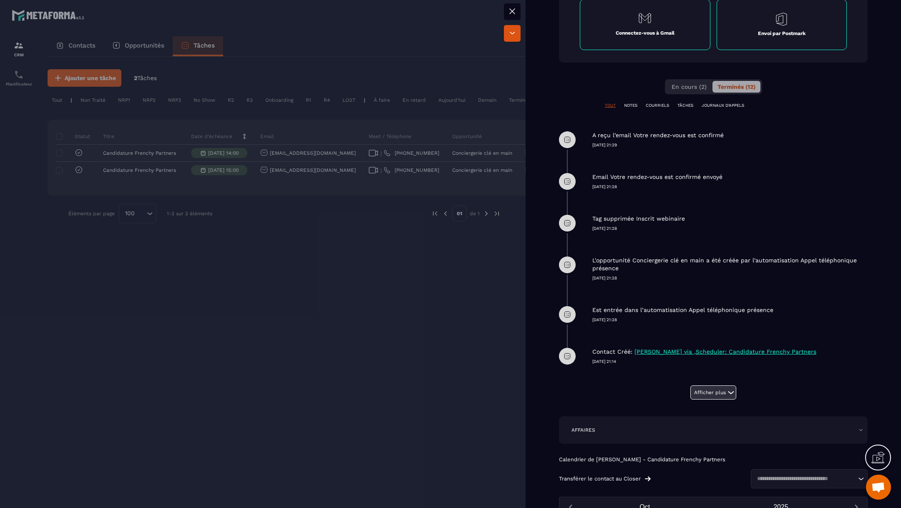  I want to click on p: TÂCHES, so click(686, 106).